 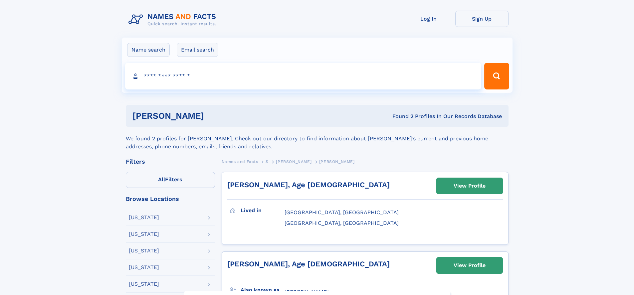 What do you see at coordinates (497, 76) in the screenshot?
I see `button: Search Button` at bounding box center [497, 76].